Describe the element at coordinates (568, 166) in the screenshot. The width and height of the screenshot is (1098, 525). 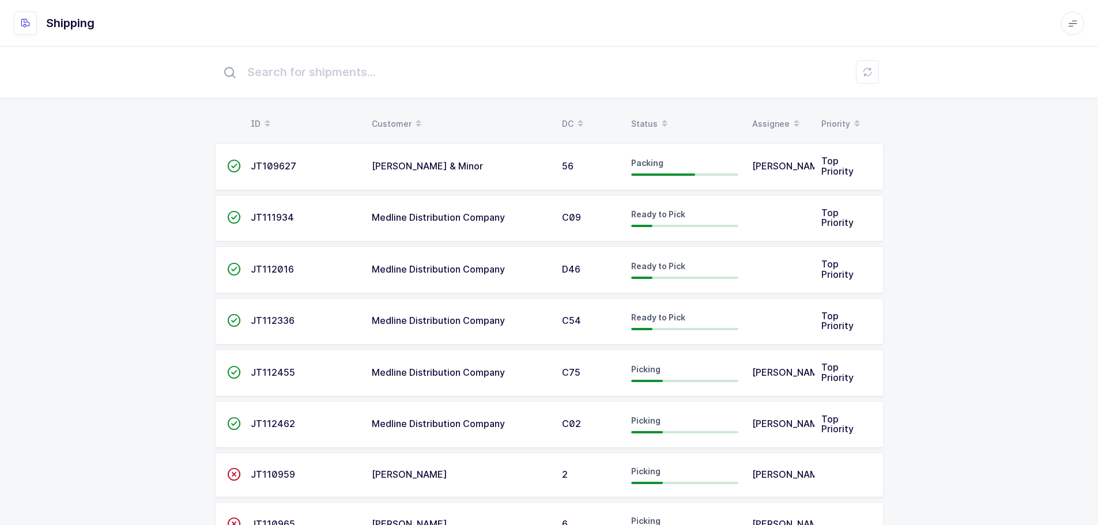
I see `span: 56` at that location.